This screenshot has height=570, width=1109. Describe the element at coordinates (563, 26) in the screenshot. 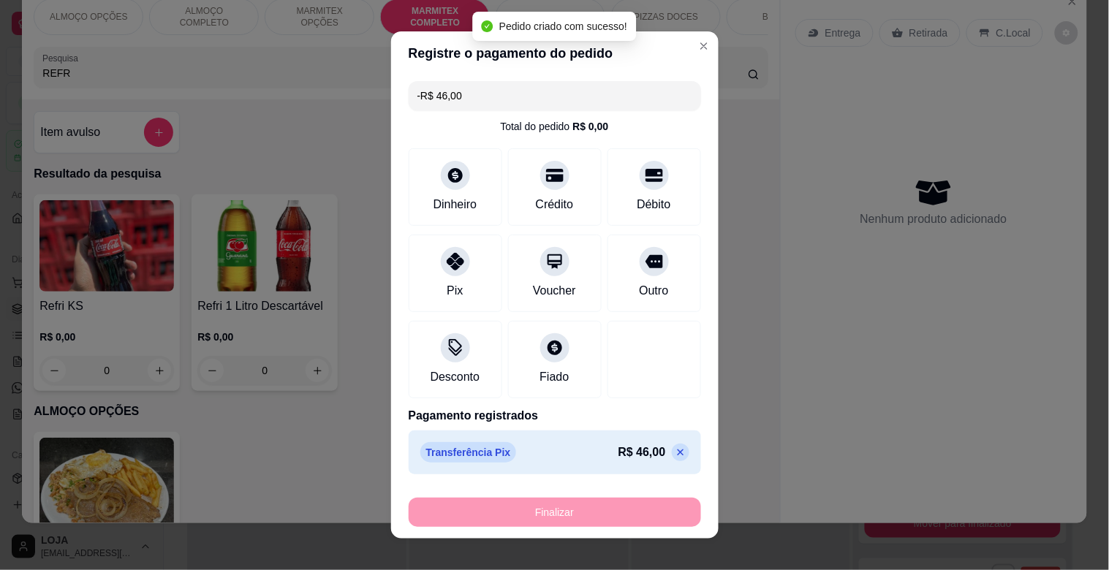

I see `span: Pedido criado com sucesso!` at that location.